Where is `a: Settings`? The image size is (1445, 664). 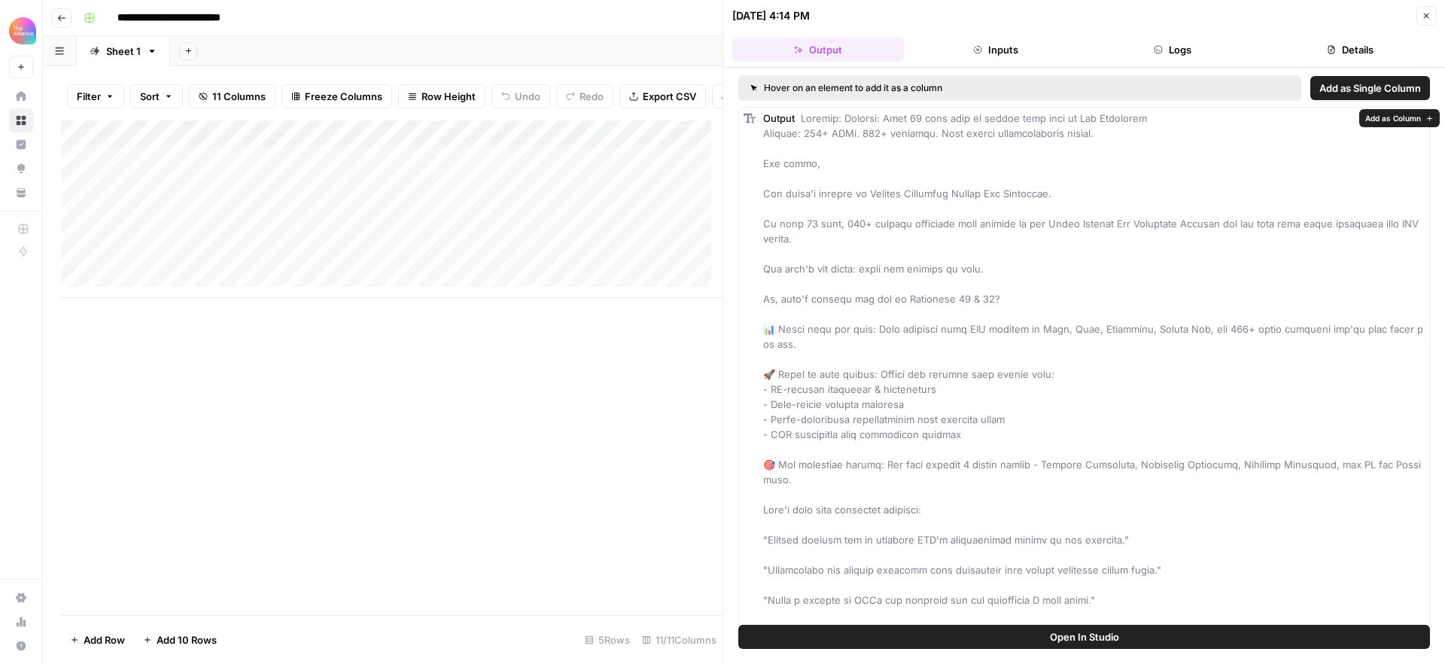 a: Settings is located at coordinates (21, 598).